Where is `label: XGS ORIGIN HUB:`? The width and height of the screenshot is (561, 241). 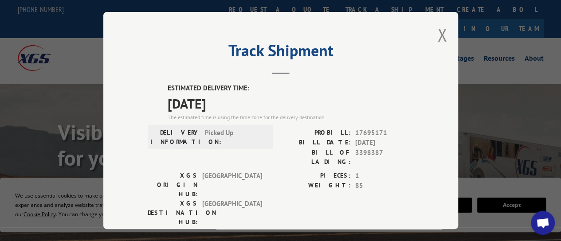 label: XGS ORIGIN HUB: is located at coordinates (172, 185).